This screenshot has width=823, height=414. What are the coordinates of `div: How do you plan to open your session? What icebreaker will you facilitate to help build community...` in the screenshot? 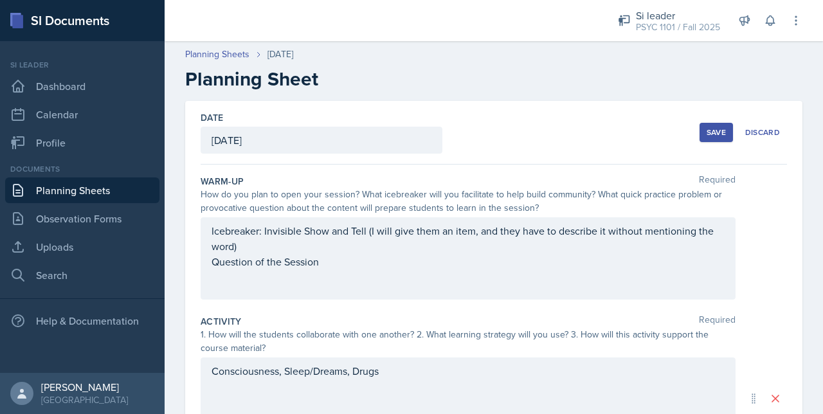 It's located at (468, 201).